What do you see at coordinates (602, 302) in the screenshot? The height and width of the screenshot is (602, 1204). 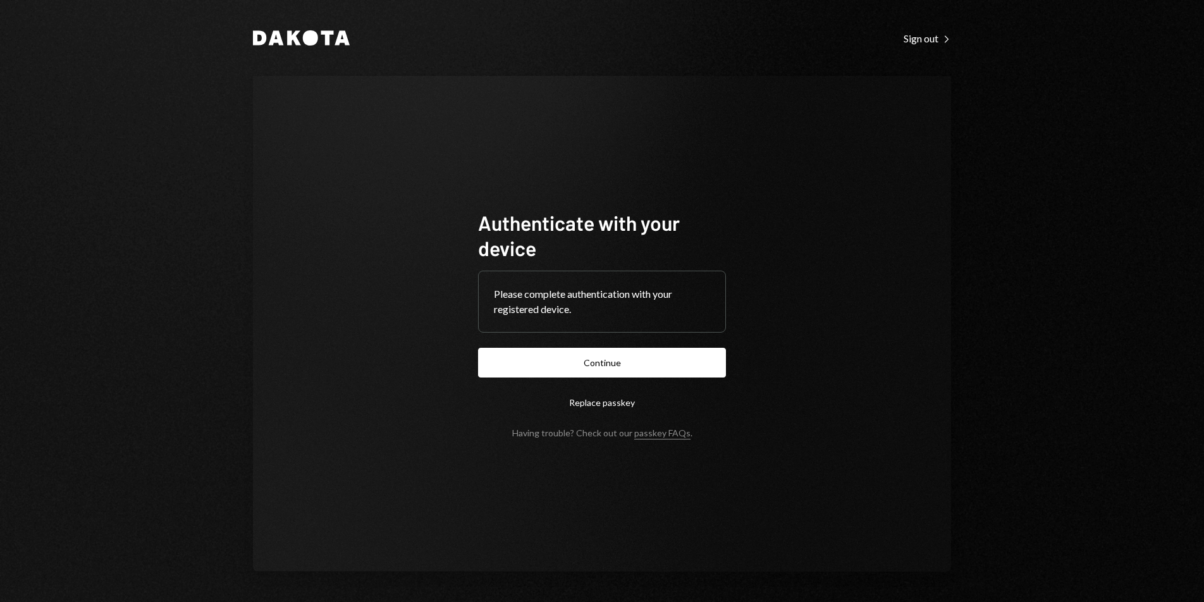 I see `div: Please complete authentication with your registered device.` at bounding box center [602, 302].